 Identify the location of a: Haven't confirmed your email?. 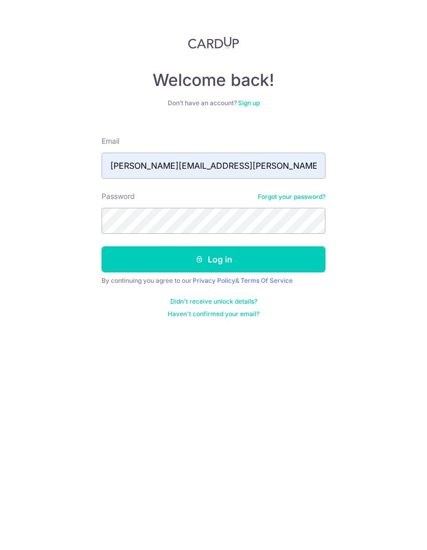
(214, 314).